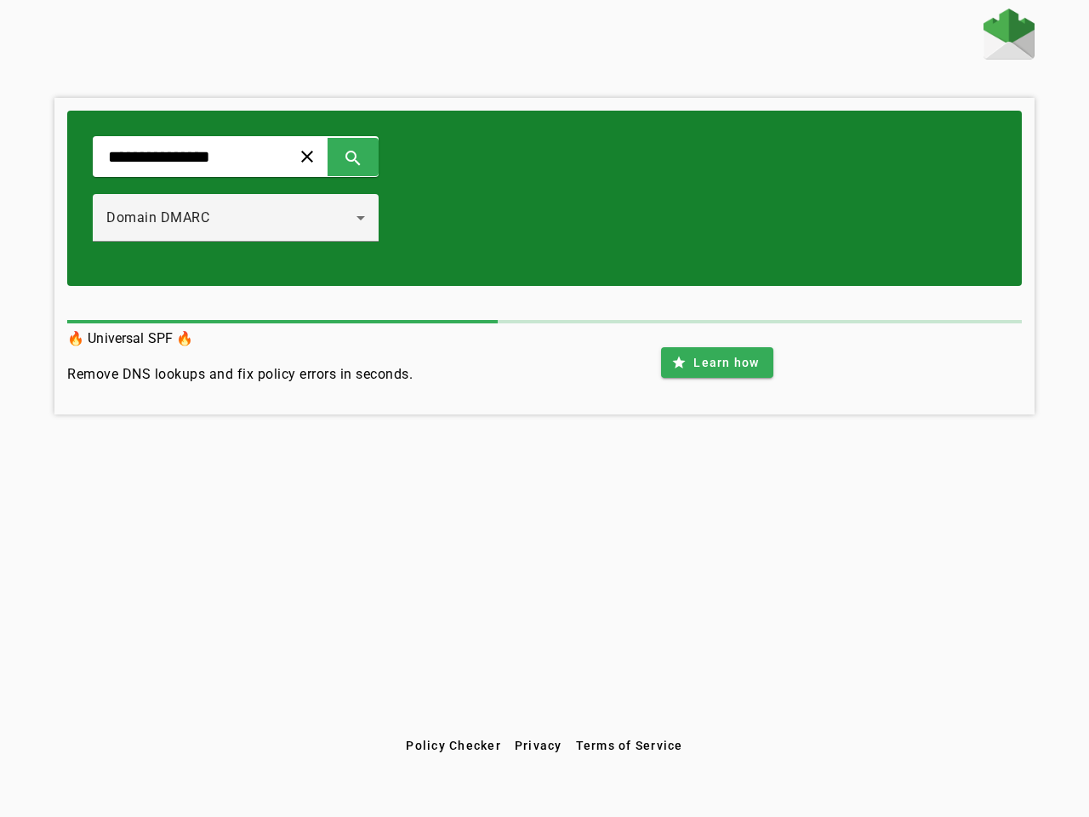 The width and height of the screenshot is (1089, 817). I want to click on span: Policy Checker, so click(453, 745).